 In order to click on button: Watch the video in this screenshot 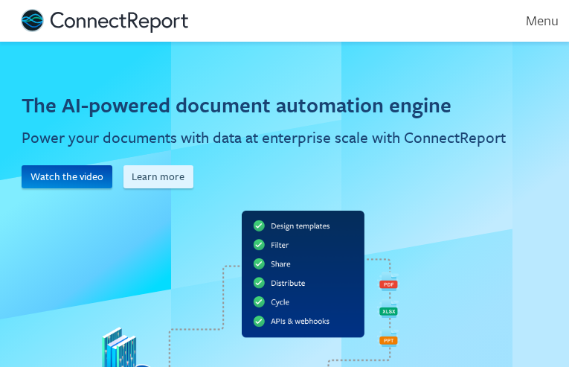, I will do `click(67, 177)`.